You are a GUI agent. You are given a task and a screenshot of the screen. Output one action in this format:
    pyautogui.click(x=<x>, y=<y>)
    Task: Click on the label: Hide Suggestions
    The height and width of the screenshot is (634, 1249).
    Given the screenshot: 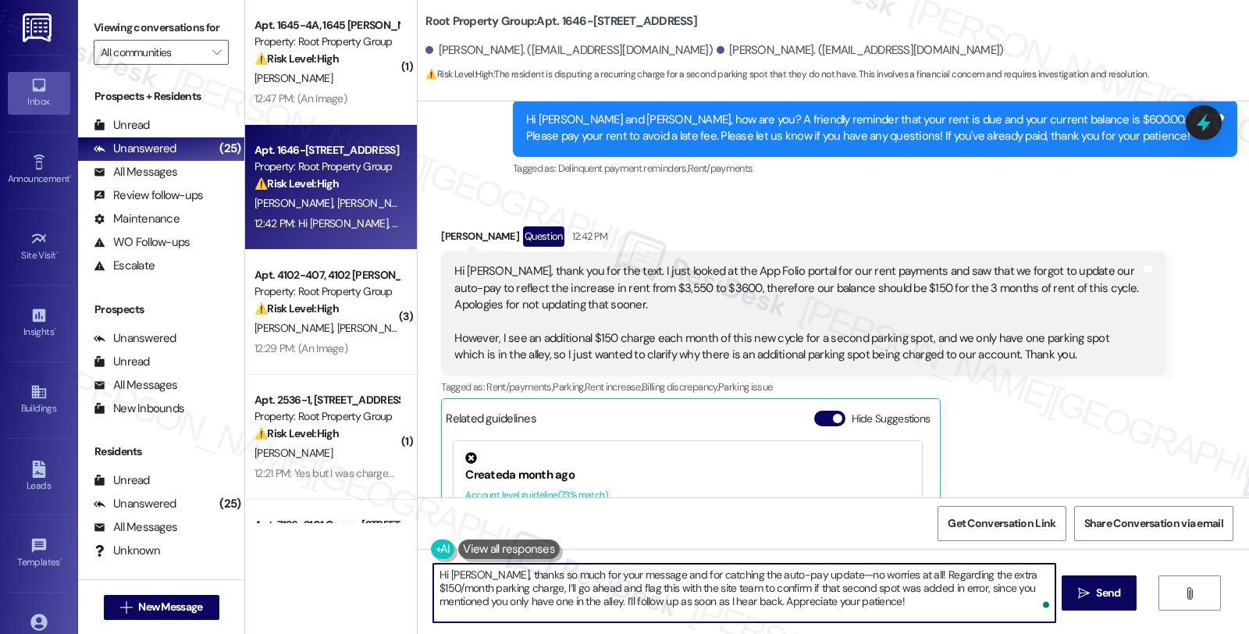 What is the action you would take?
    pyautogui.click(x=891, y=418)
    